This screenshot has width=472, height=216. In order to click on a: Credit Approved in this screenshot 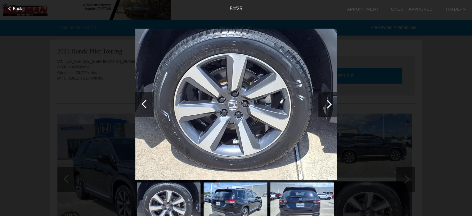, I will do `click(412, 9)`.